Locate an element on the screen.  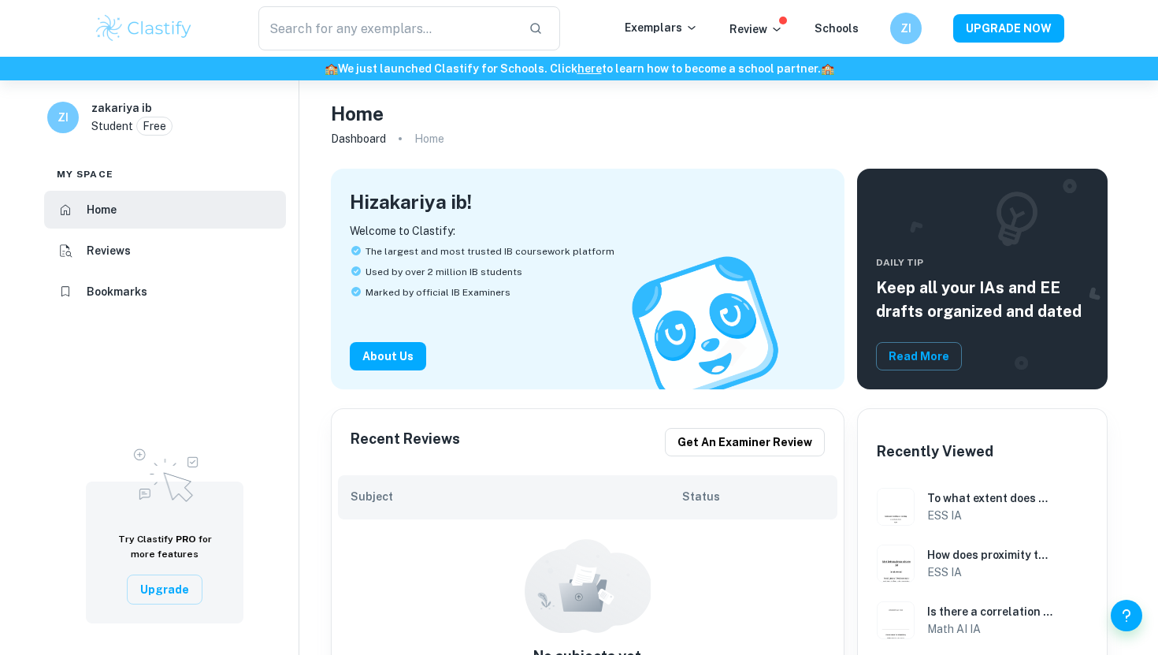
h6: Status is located at coordinates (753, 496).